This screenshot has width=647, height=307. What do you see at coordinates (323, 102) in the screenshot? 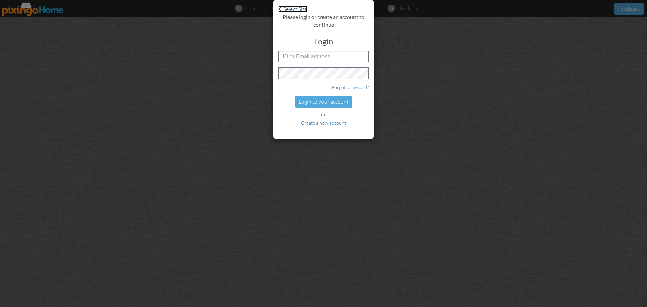
I see `div: Login to your account` at bounding box center [323, 102].